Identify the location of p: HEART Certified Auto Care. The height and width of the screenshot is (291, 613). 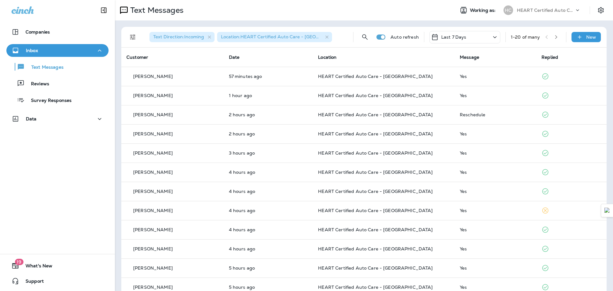
(545, 10).